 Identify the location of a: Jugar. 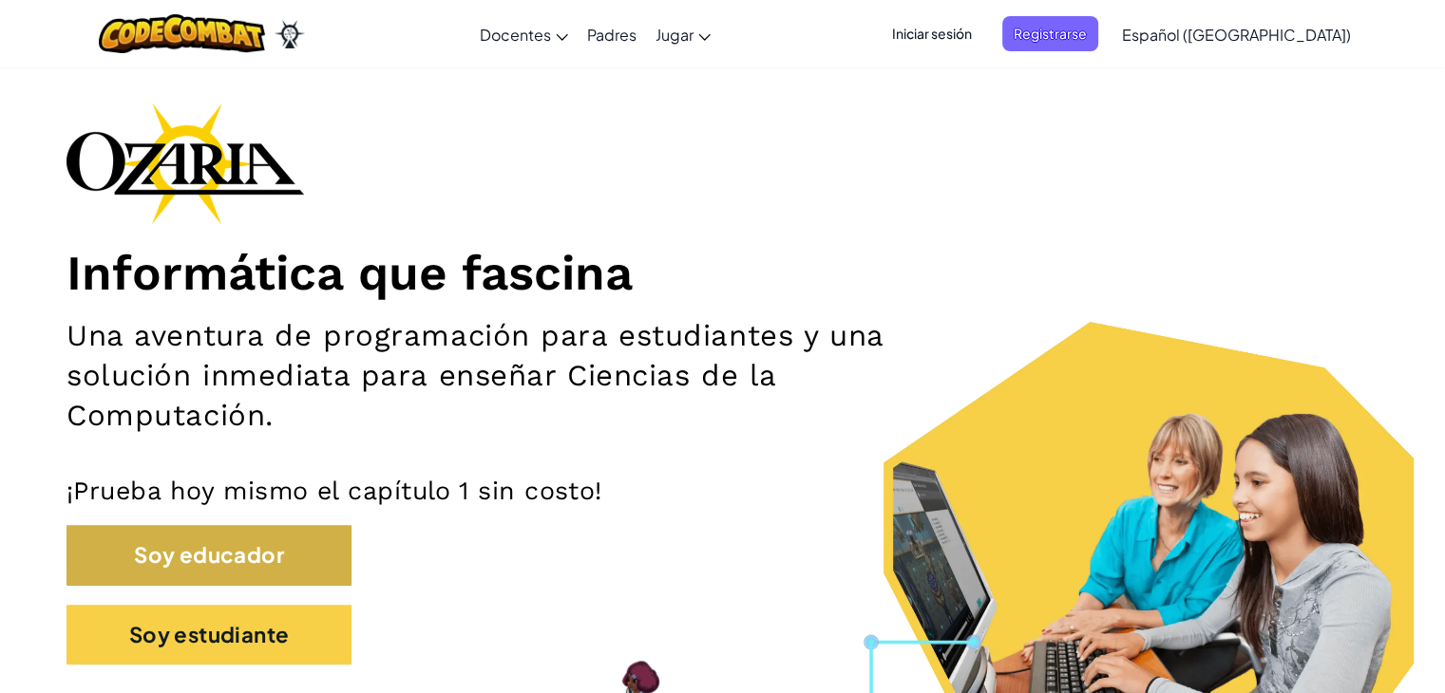
(683, 34).